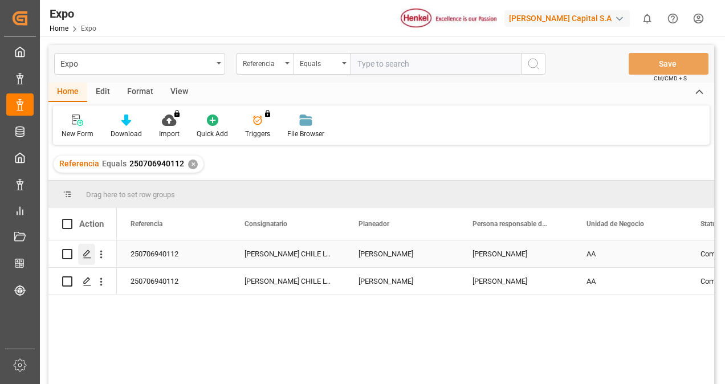 This screenshot has height=384, width=725. What do you see at coordinates (670, 78) in the screenshot?
I see `span: Ctrl/CMD + S` at bounding box center [670, 78].